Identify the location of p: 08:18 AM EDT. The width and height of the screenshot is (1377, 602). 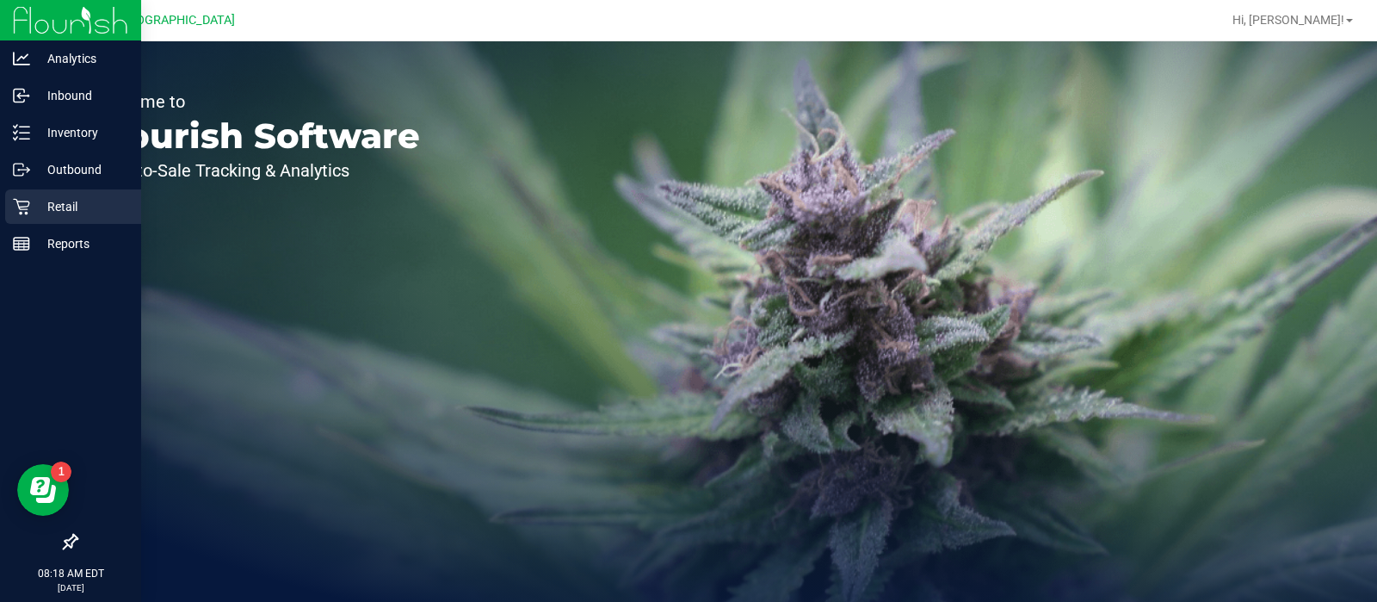
(71, 573).